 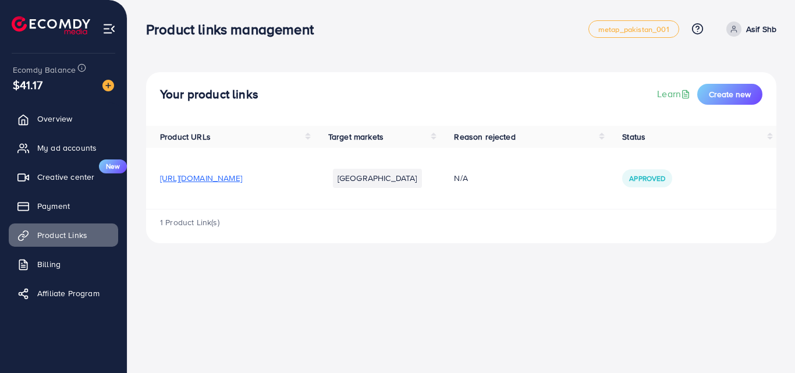 What do you see at coordinates (647, 178) in the screenshot?
I see `span: Approved` at bounding box center [647, 178].